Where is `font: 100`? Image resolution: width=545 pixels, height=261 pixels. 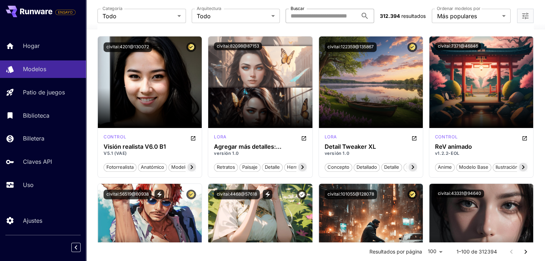
font: 100 is located at coordinates (432, 251).